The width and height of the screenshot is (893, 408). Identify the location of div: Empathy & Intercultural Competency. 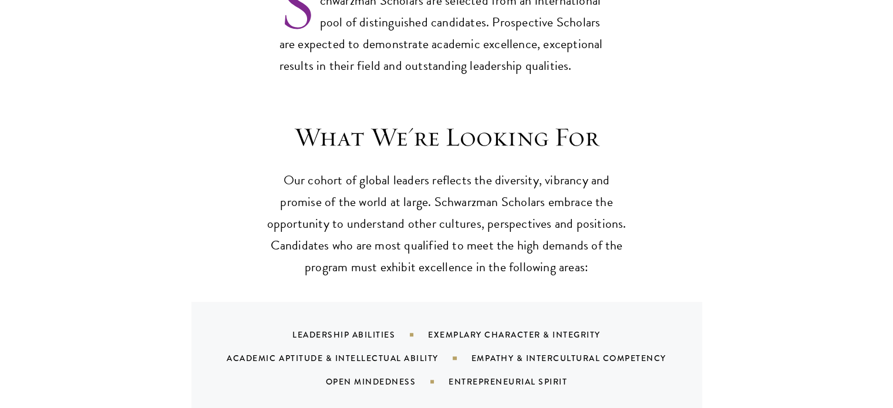
(583, 358).